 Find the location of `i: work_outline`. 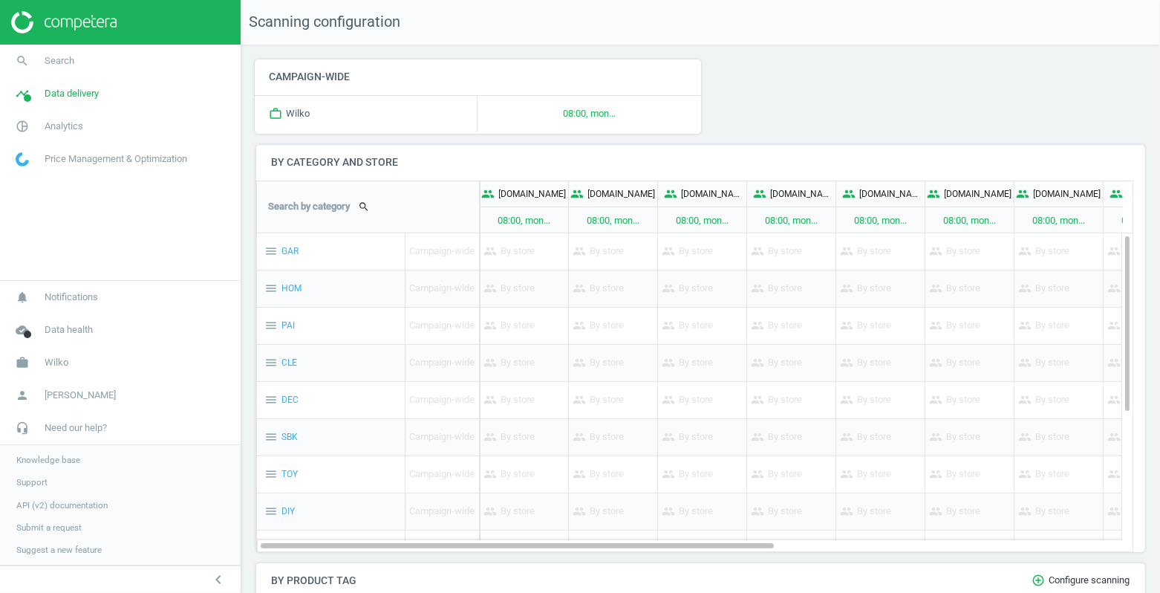

i: work_outline is located at coordinates (278, 114).